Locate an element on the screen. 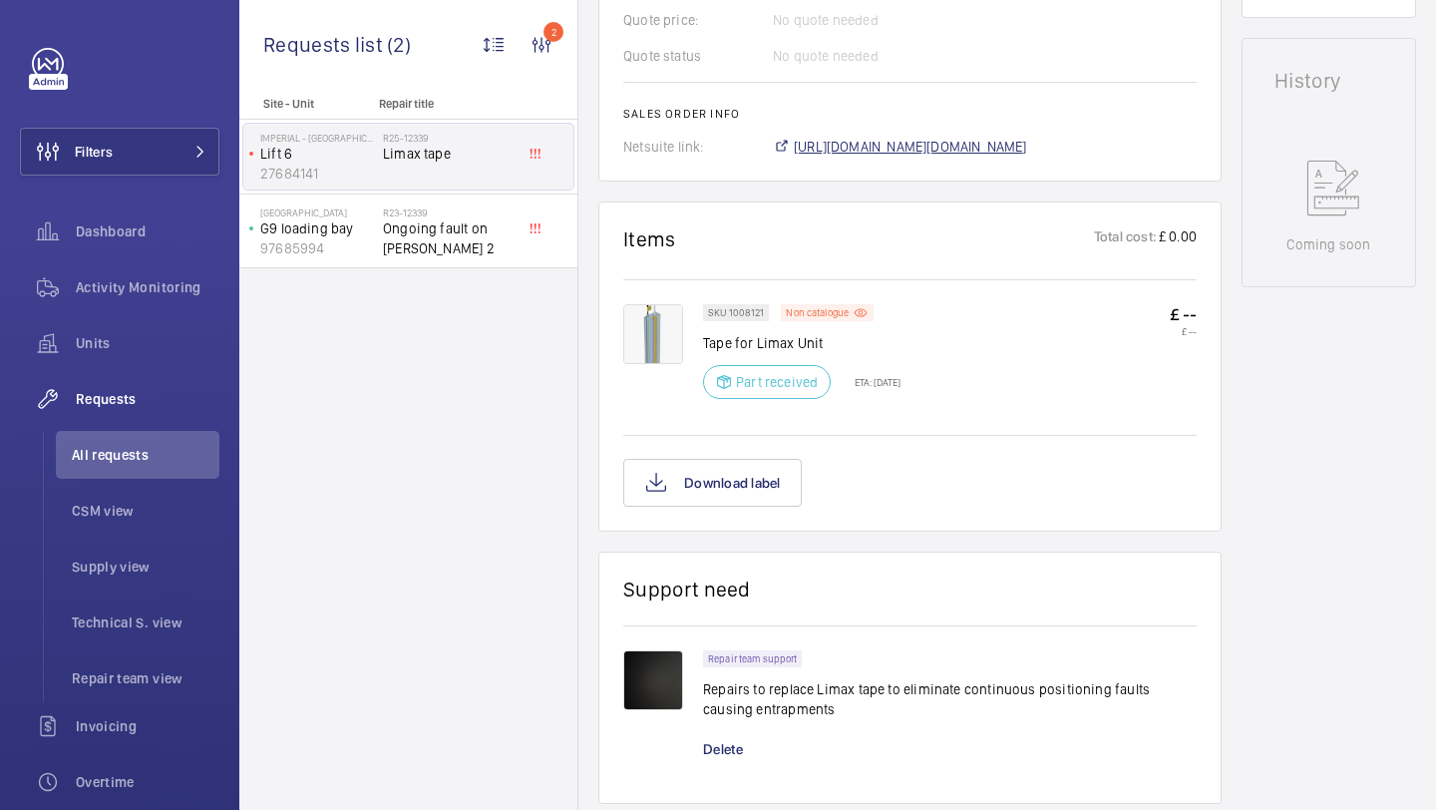 This screenshot has height=810, width=1436. p: 27684141 is located at coordinates (317, 174).